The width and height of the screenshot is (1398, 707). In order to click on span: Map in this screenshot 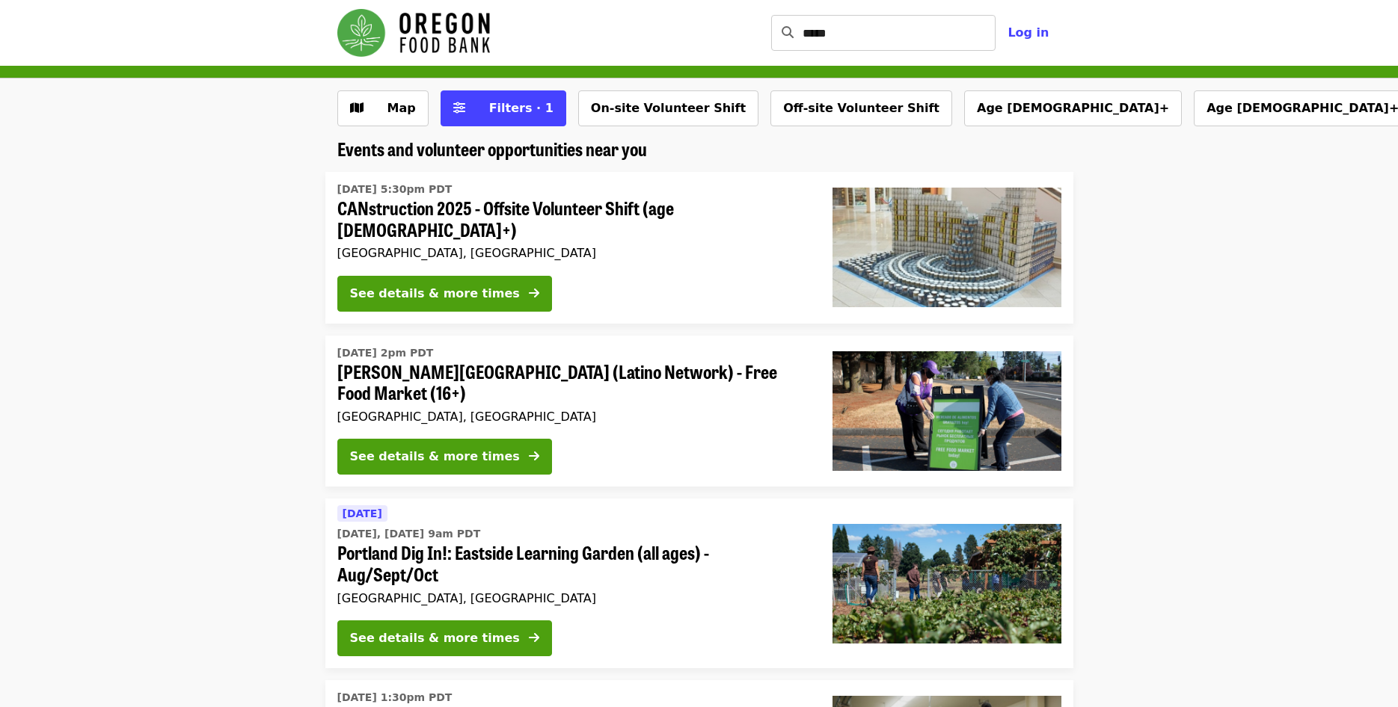, I will do `click(402, 108)`.